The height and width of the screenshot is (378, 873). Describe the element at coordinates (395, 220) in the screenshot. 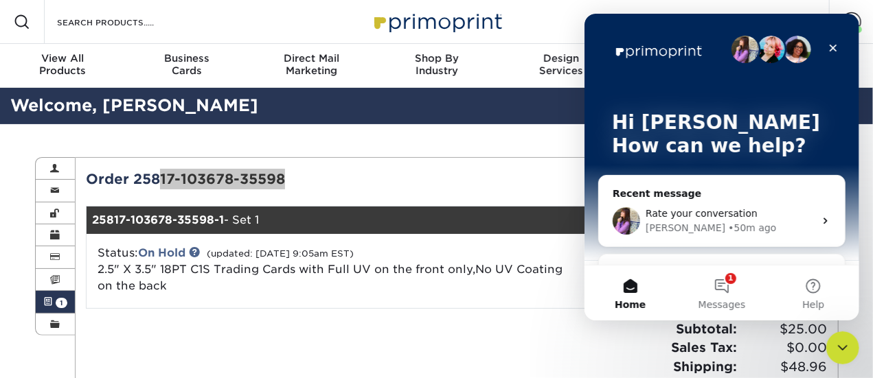

I see `div: - Set 1` at that location.